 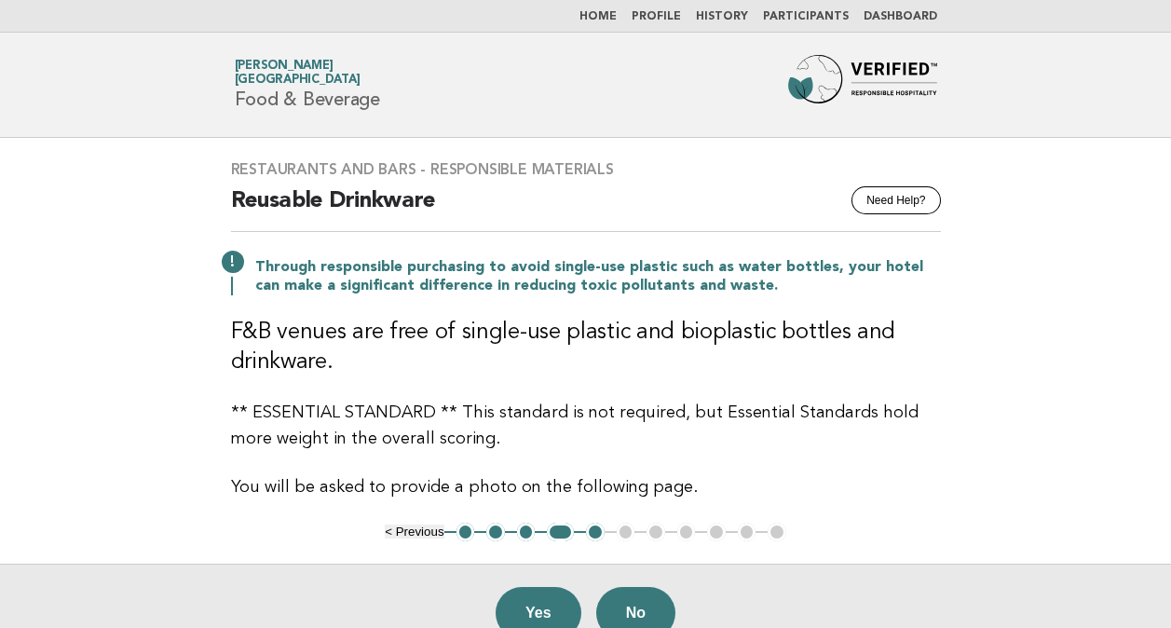 I want to click on h2: Reusable Drinkware, so click(x=586, y=209).